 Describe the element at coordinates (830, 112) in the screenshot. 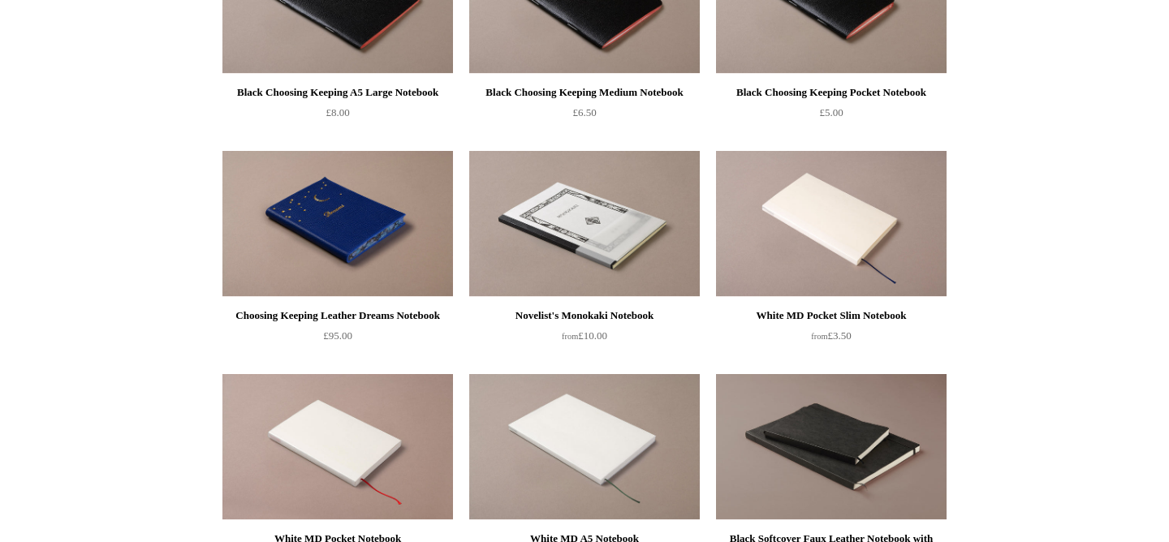

I see `span: £5.00` at that location.